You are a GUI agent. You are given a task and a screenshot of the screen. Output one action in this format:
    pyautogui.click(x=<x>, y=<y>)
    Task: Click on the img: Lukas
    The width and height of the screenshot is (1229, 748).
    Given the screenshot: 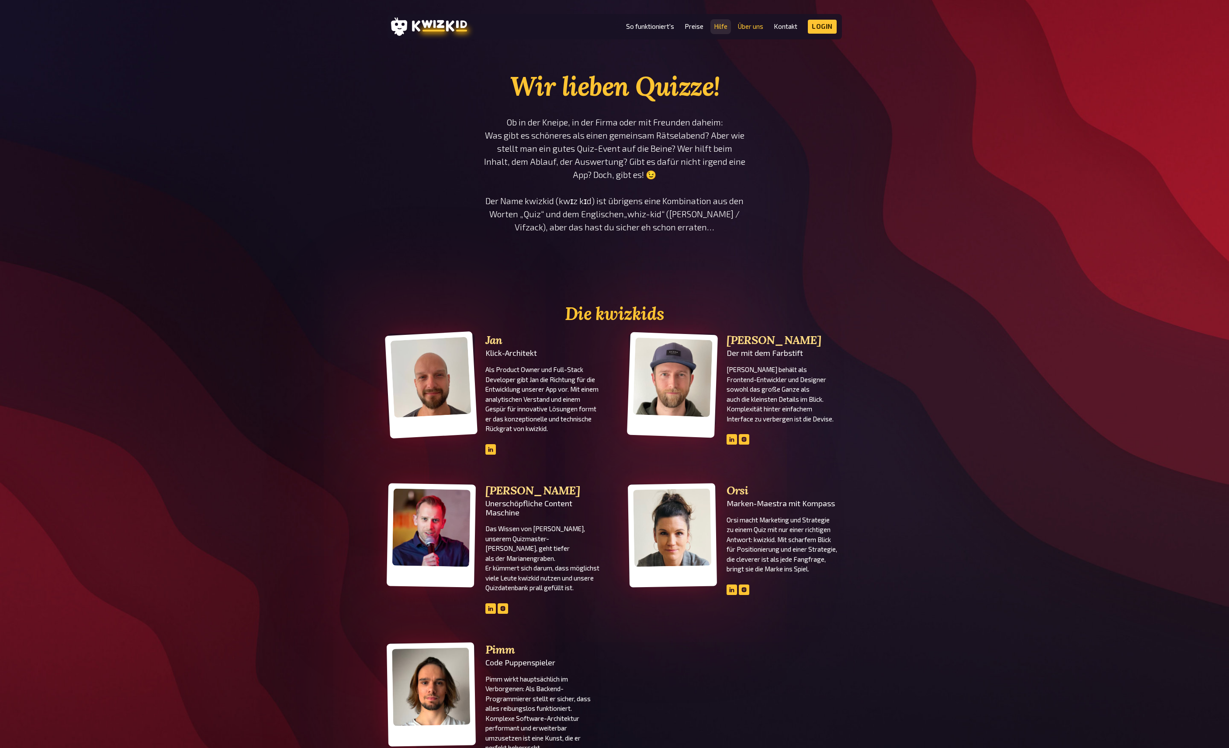 What is the action you would take?
    pyautogui.click(x=431, y=527)
    